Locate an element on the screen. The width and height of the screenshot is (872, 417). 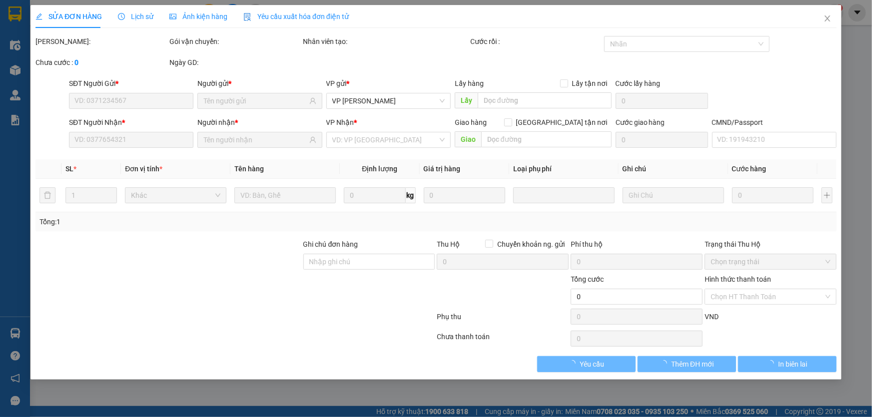
div: SĐT Người Gửi is located at coordinates (131, 83).